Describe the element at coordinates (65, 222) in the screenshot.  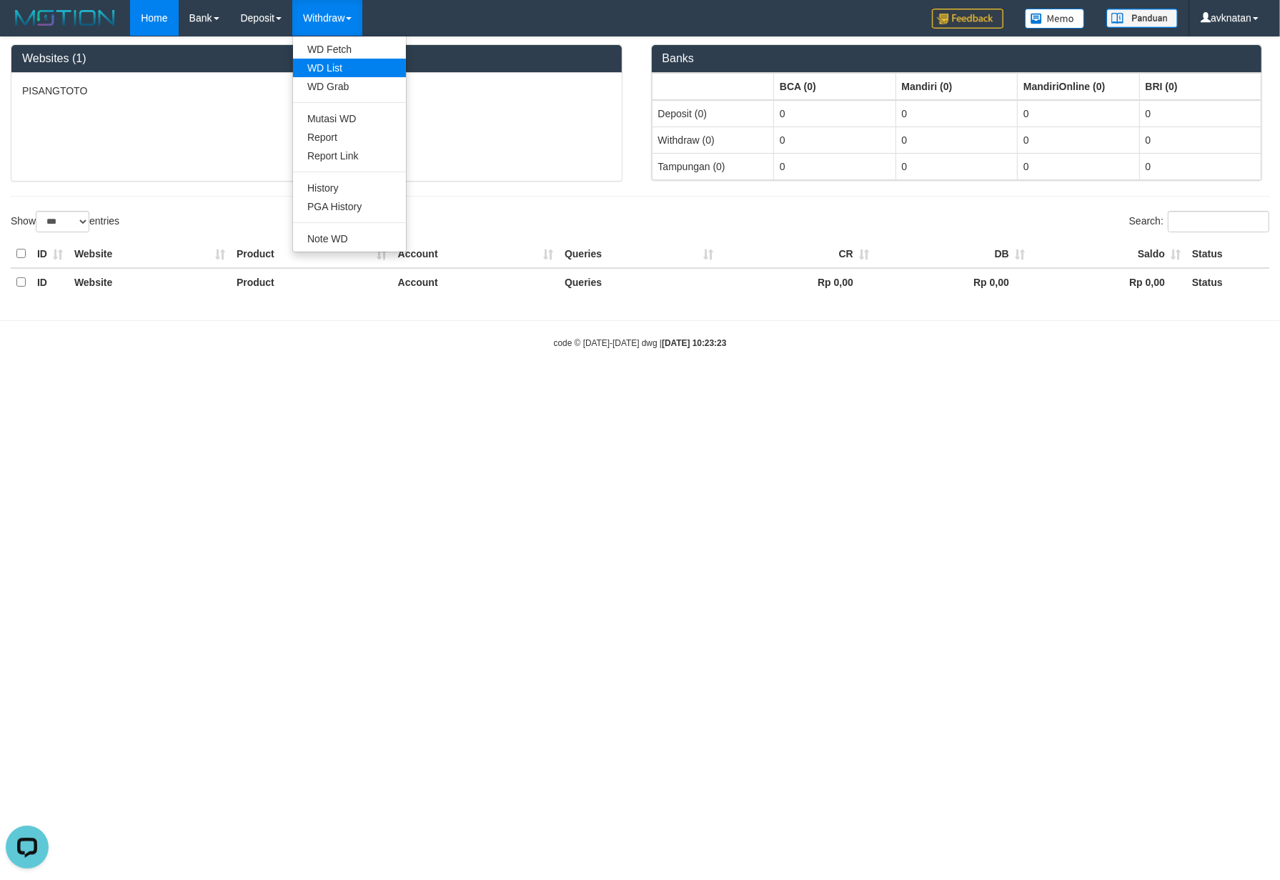
I see `label: Show entries` at that location.